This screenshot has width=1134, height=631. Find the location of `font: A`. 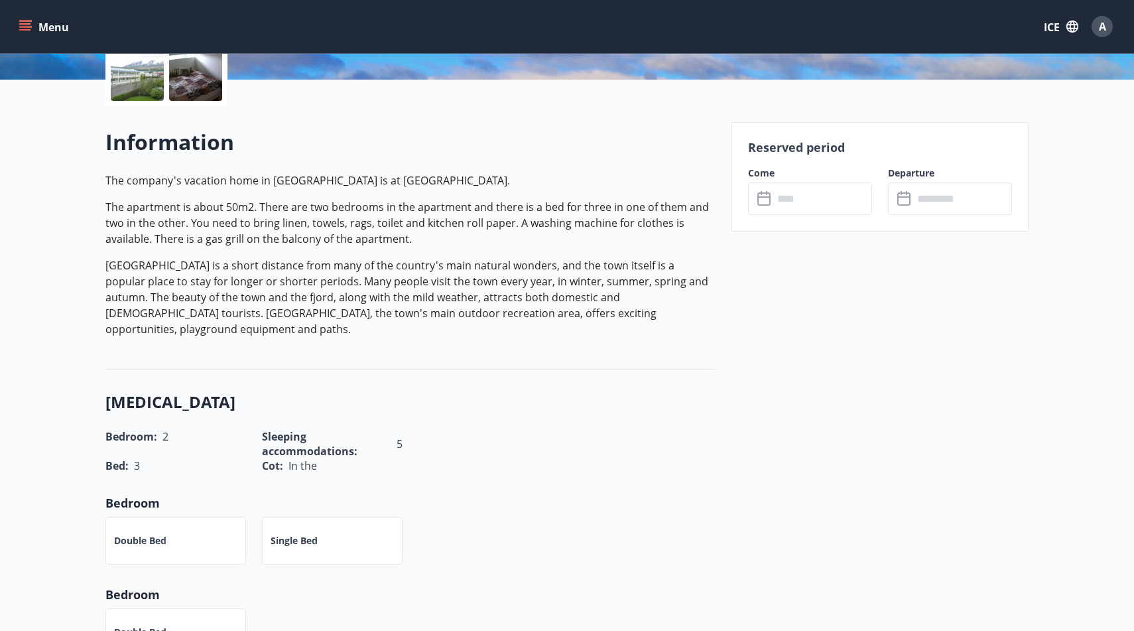

font: A is located at coordinates (1102, 27).